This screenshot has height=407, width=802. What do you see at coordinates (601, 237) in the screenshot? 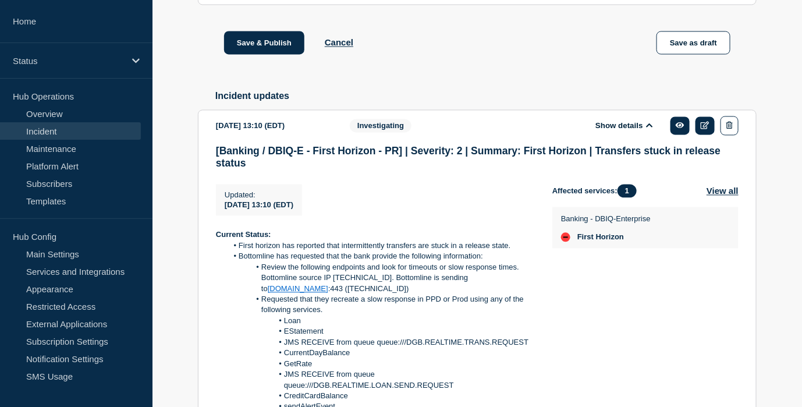
I see `span: First Horizon` at bounding box center [601, 237].